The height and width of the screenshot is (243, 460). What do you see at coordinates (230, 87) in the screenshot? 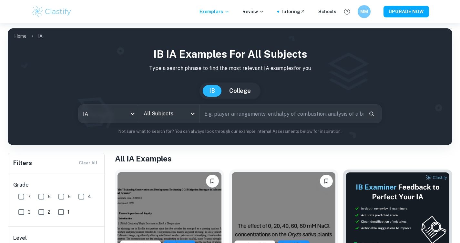
I see `img: profile cover` at bounding box center [230, 87].